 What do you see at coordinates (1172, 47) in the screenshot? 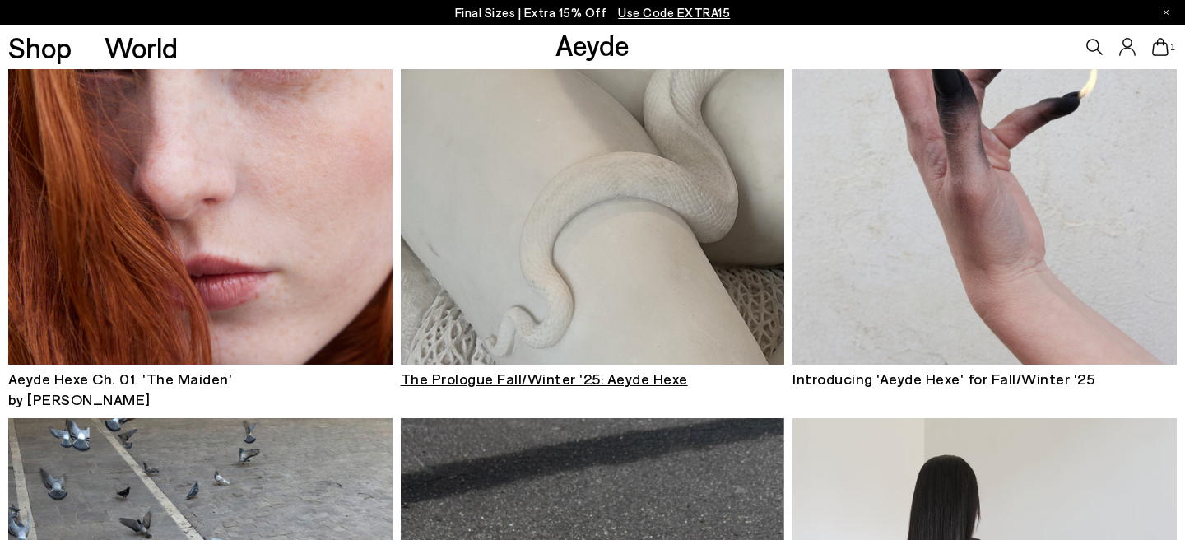
I see `span: 1` at bounding box center [1172, 47].